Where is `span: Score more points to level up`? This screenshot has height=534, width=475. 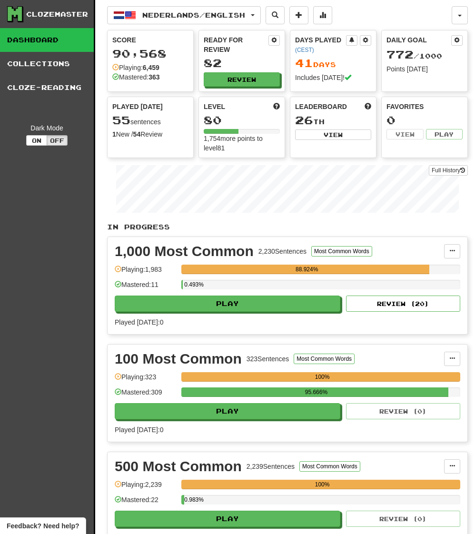
span: Score more points to level up is located at coordinates (277, 107).